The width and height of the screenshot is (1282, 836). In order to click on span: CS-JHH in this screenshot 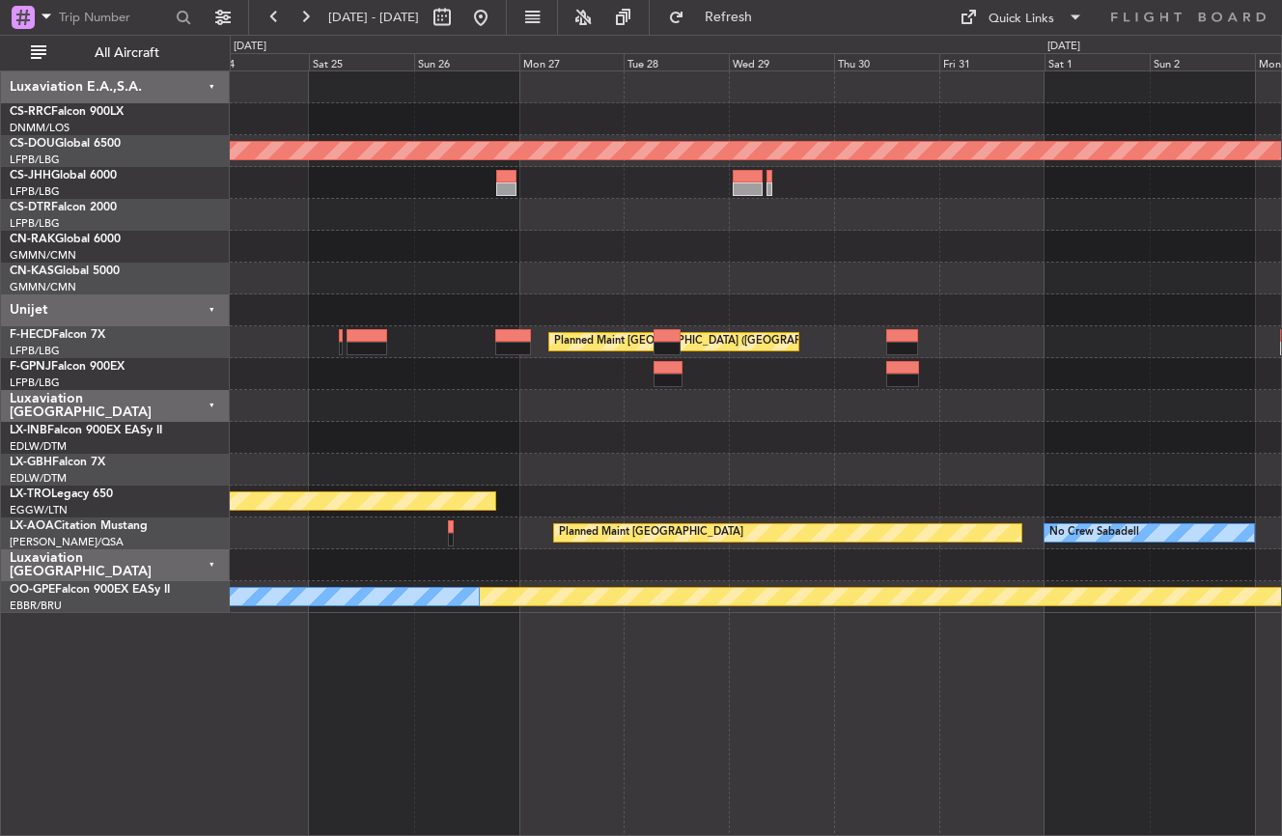, I will do `click(30, 176)`.